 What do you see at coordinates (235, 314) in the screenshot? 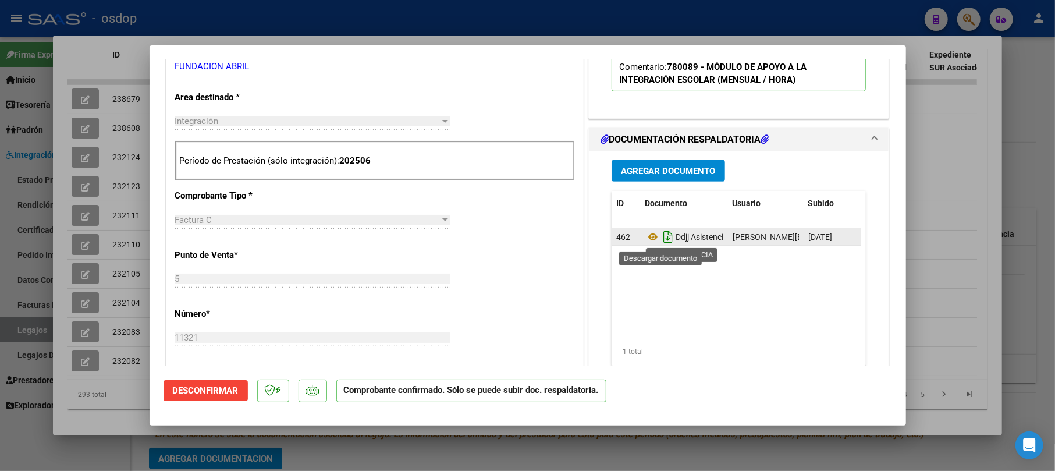
I see `p: Número` at bounding box center [235, 314].